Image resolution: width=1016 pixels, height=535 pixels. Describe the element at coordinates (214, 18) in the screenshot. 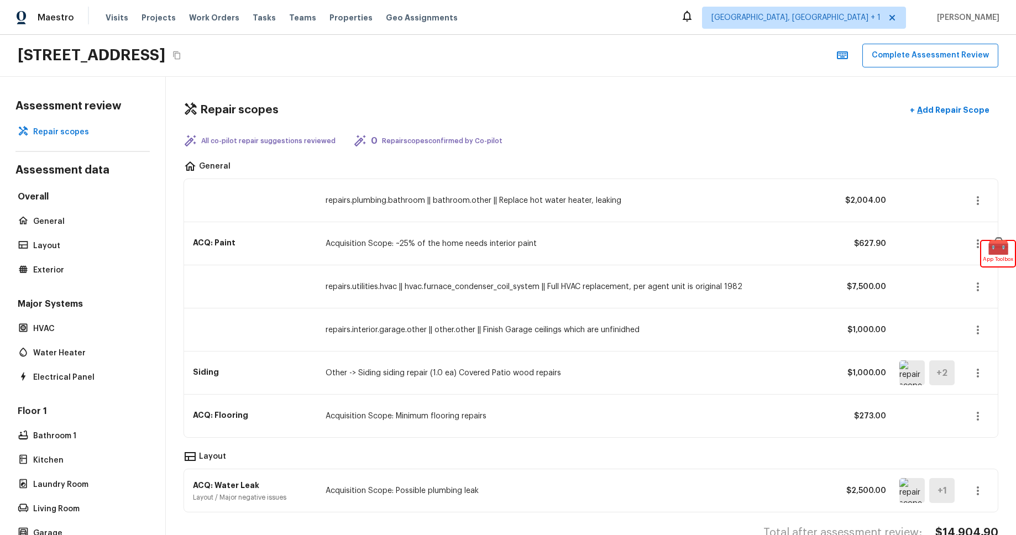

I see `span: Work Orders` at that location.